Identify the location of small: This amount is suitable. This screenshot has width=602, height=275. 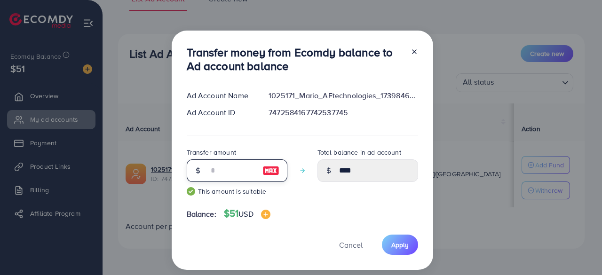
(237, 192).